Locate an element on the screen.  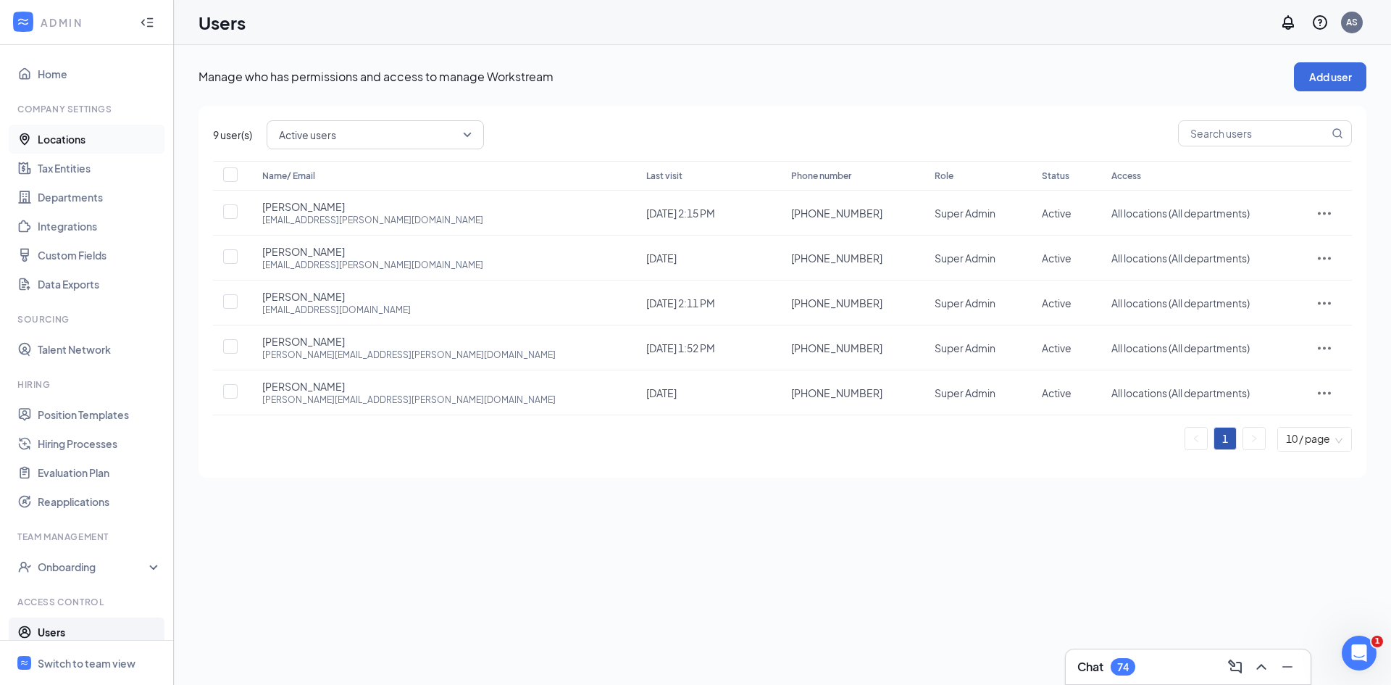
h1: Users is located at coordinates (222, 22).